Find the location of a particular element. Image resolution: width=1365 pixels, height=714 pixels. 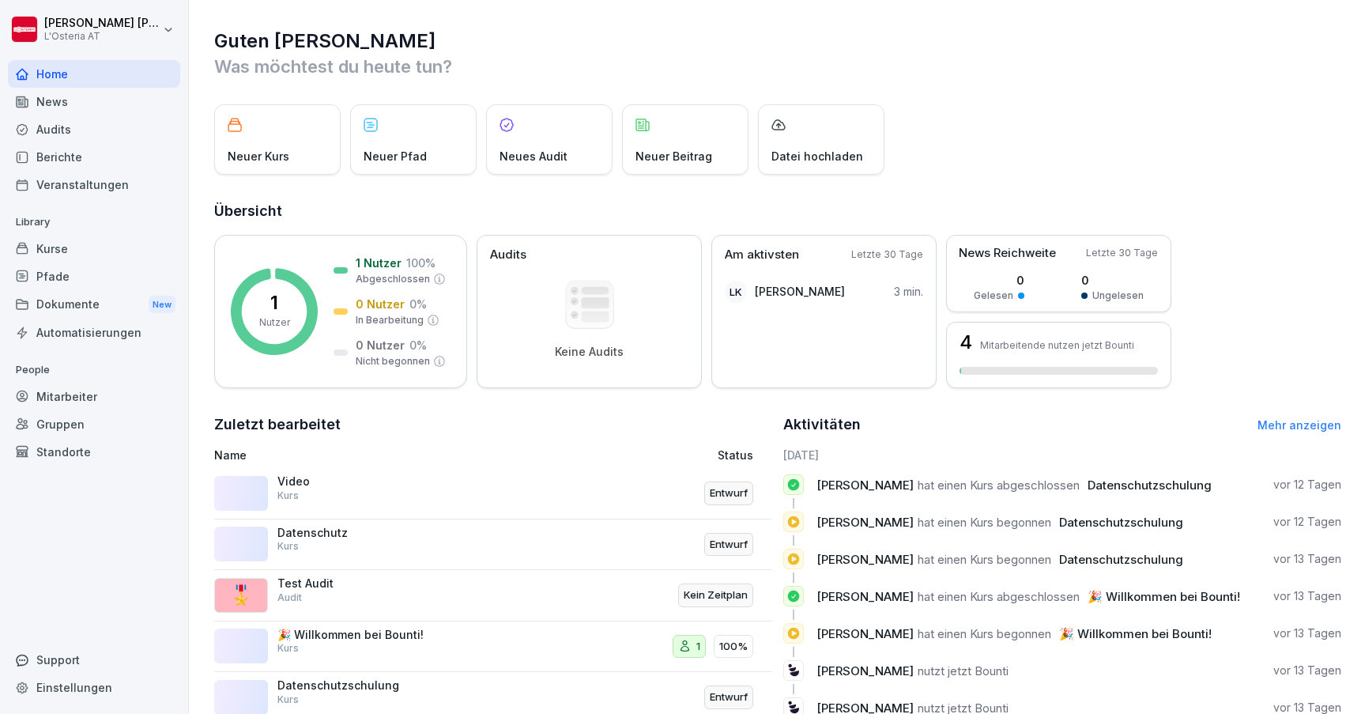

p: Neuer Beitrag is located at coordinates (673, 156).